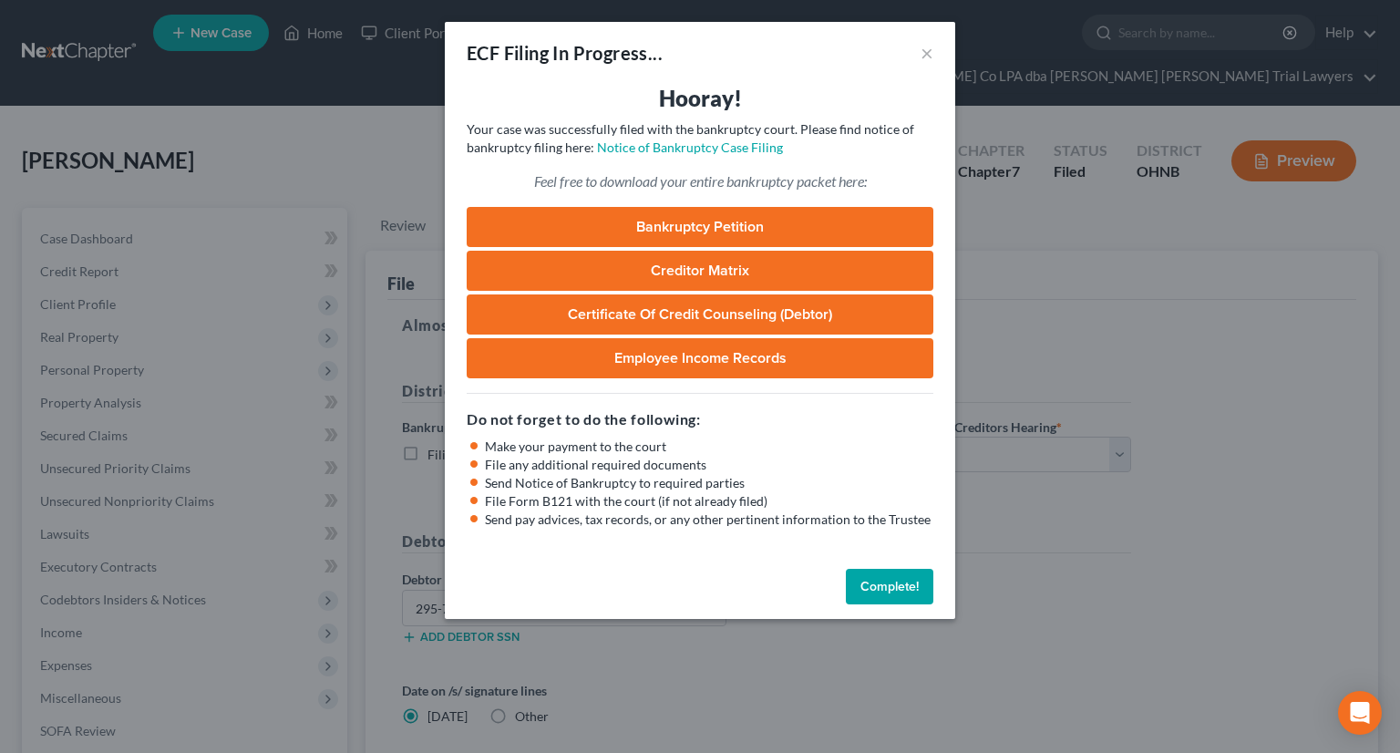 Image resolution: width=1400 pixels, height=753 pixels. I want to click on li: File any additional required documents, so click(709, 465).